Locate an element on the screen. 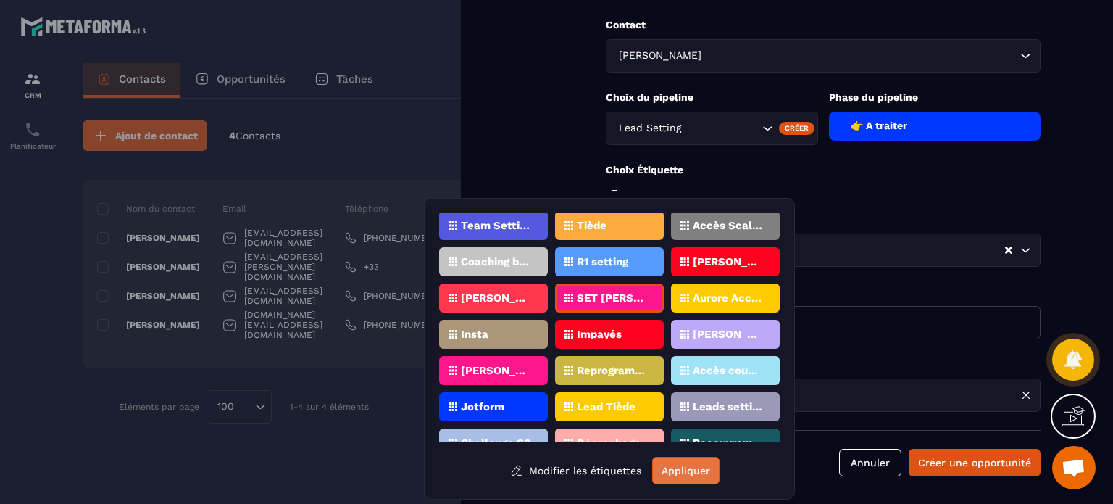 The height and width of the screenshot is (504, 1113). p: Team Setting is located at coordinates (496, 225).